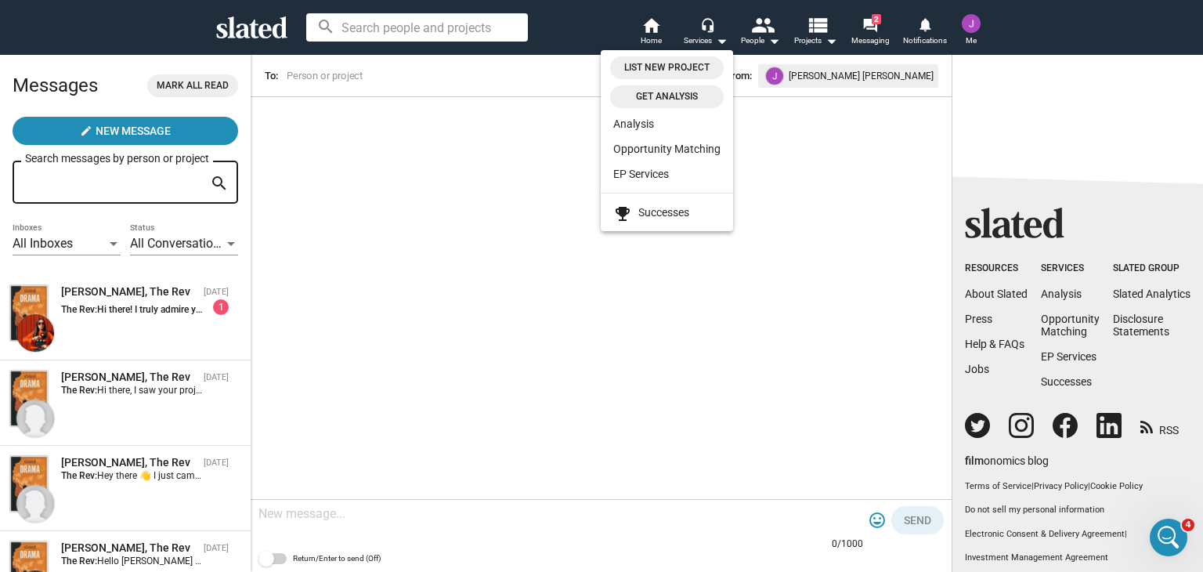 This screenshot has width=1203, height=572. What do you see at coordinates (667, 96) in the screenshot?
I see `span: Get analysis` at bounding box center [667, 96].